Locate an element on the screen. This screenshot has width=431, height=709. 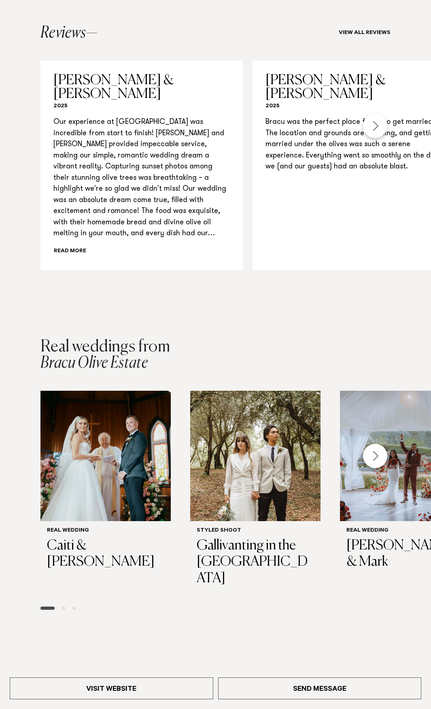
a: Visit Website is located at coordinates (111, 688).